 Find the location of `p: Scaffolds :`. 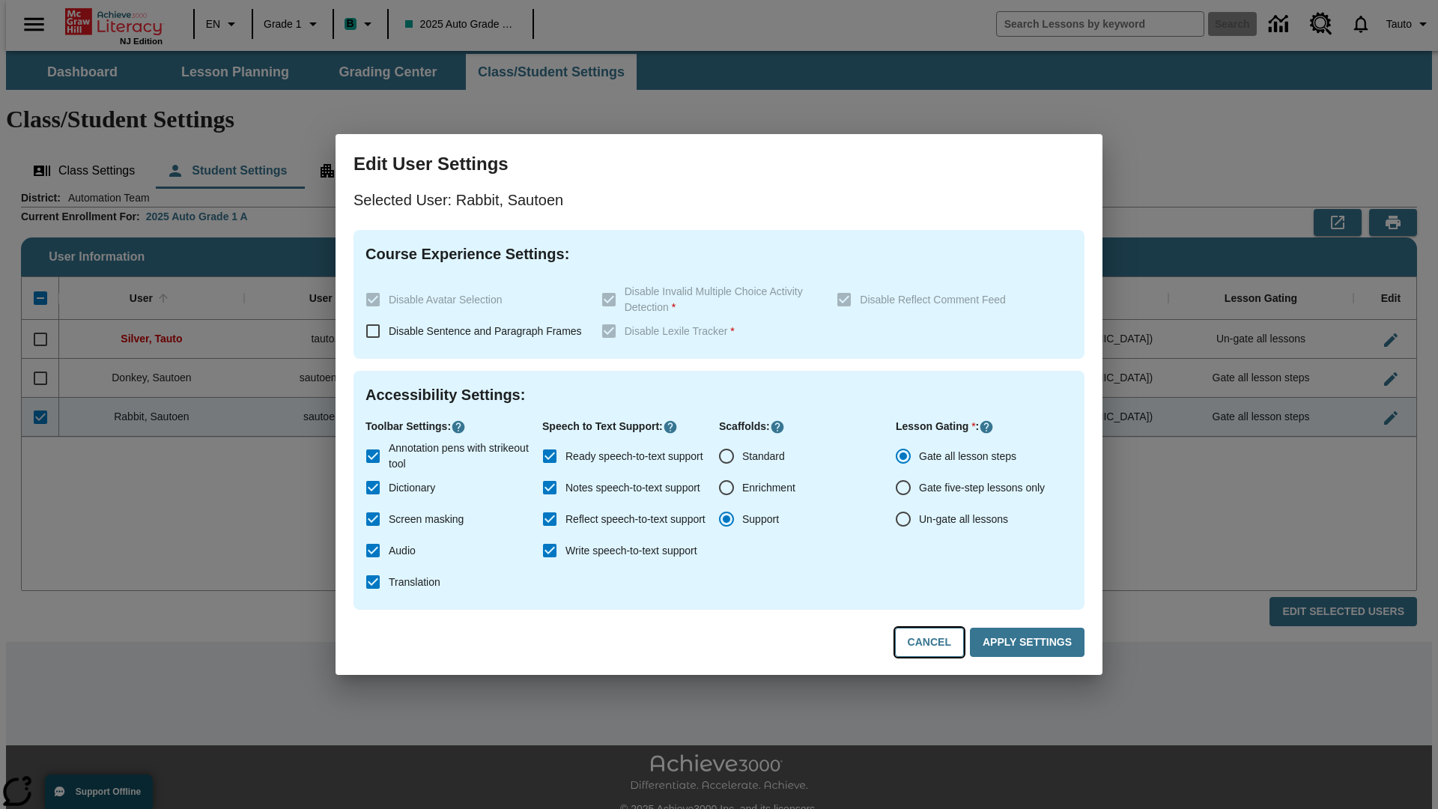

p: Scaffolds : is located at coordinates (807, 426).